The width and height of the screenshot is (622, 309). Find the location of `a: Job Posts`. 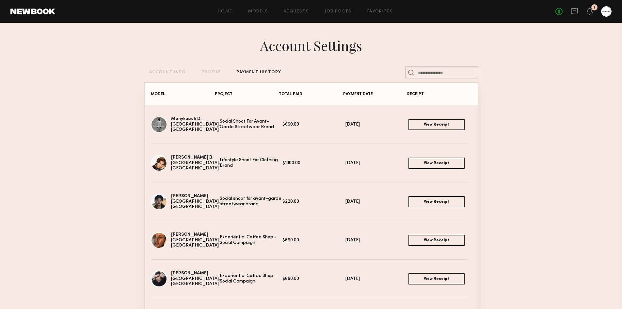

a: Job Posts is located at coordinates (338, 11).